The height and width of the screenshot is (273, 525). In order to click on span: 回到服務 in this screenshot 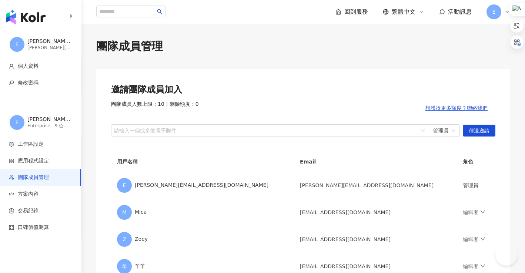, I will do `click(356, 12)`.